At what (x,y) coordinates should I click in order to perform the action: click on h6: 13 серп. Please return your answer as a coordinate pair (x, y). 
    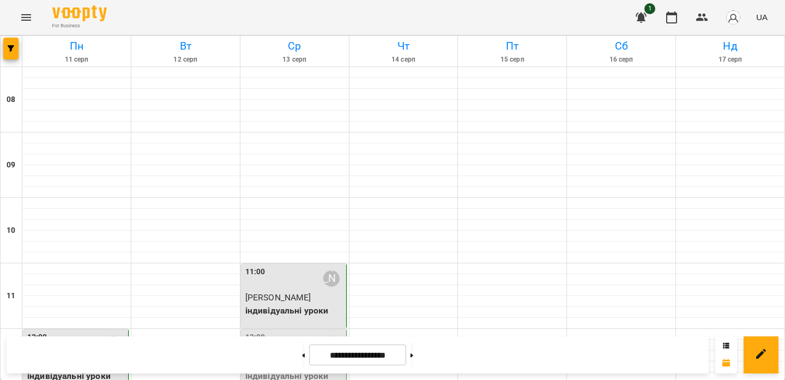
    Looking at the image, I should click on (294, 59).